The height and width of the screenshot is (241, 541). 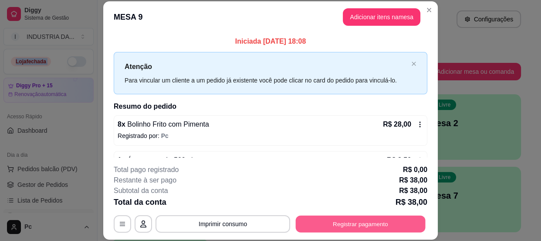 What do you see at coordinates (146, 170) in the screenshot?
I see `p: Total pago registrado` at bounding box center [146, 170].